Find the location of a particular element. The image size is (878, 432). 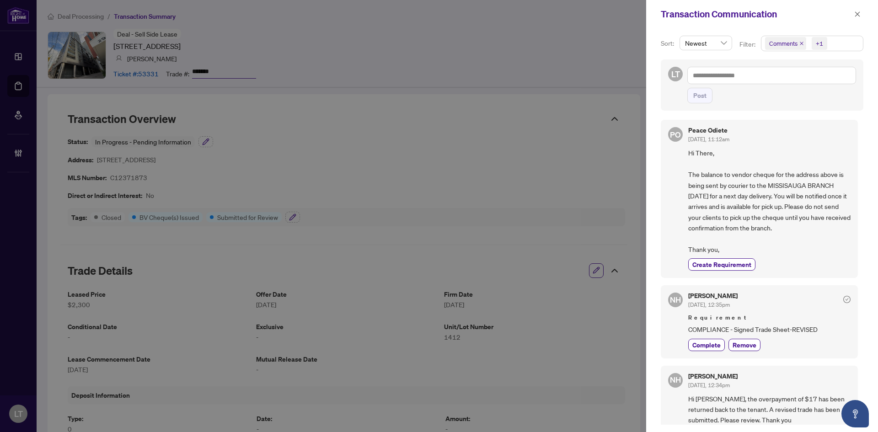

button: Complete is located at coordinates (706, 345).